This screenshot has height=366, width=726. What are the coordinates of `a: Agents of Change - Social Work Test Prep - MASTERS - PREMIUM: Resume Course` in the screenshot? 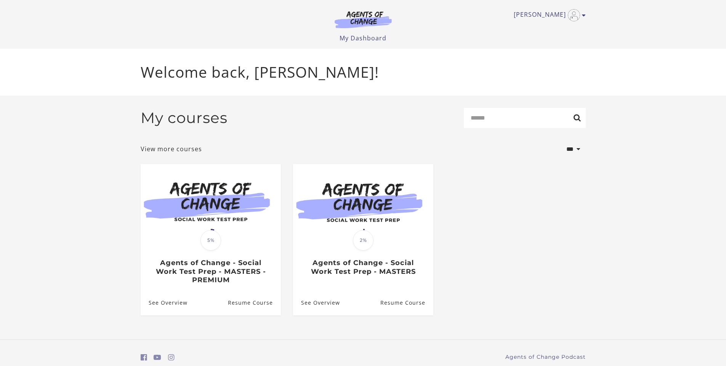 It's located at (254, 303).